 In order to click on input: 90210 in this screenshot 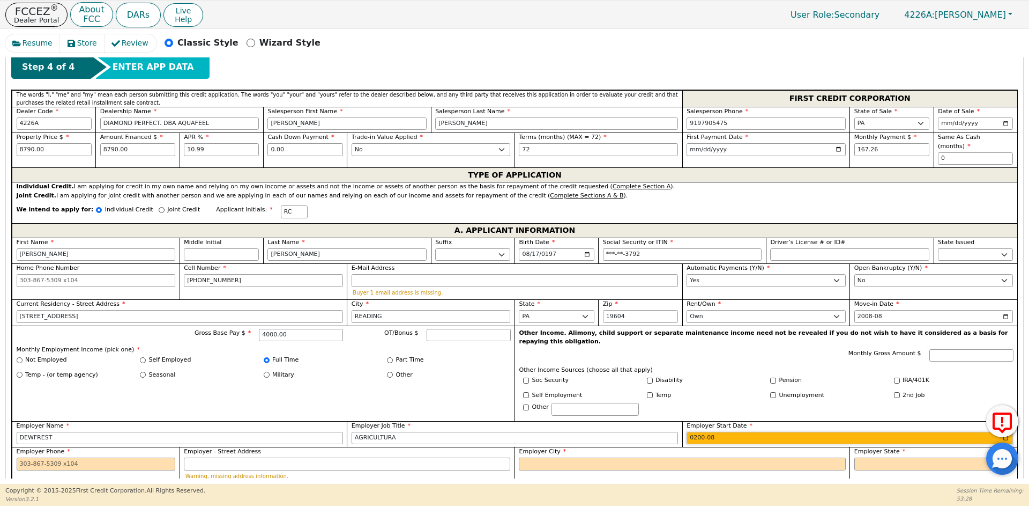, I will do `click(641, 316)`.